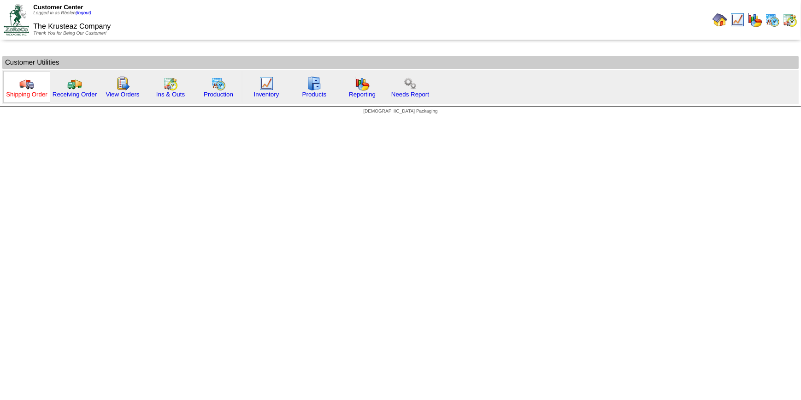 This screenshot has height=400, width=801. What do you see at coordinates (62, 13) in the screenshot?
I see `span: Logged in as Rbolen` at bounding box center [62, 13].